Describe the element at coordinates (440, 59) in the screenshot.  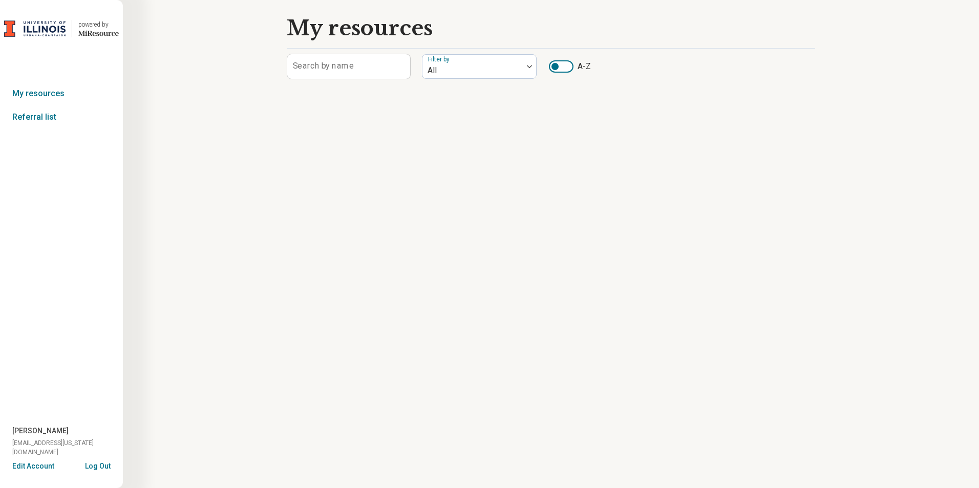
I see `label: Filter by` at that location.